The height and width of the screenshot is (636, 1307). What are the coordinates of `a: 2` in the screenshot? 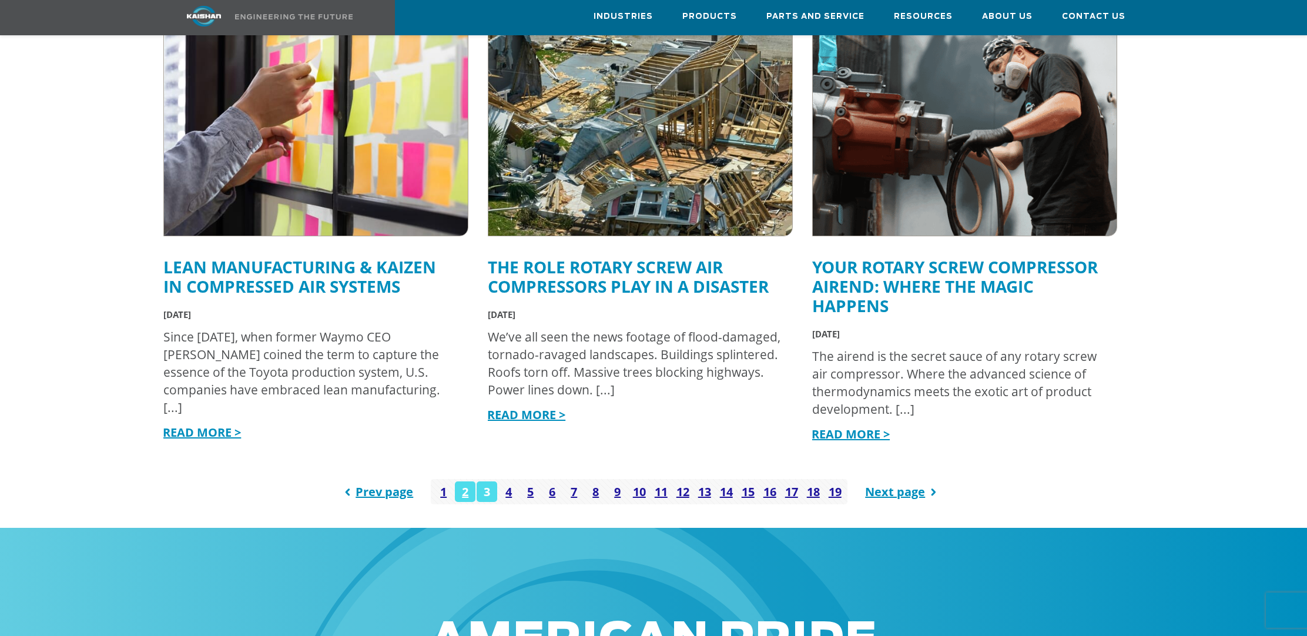 It's located at (465, 491).